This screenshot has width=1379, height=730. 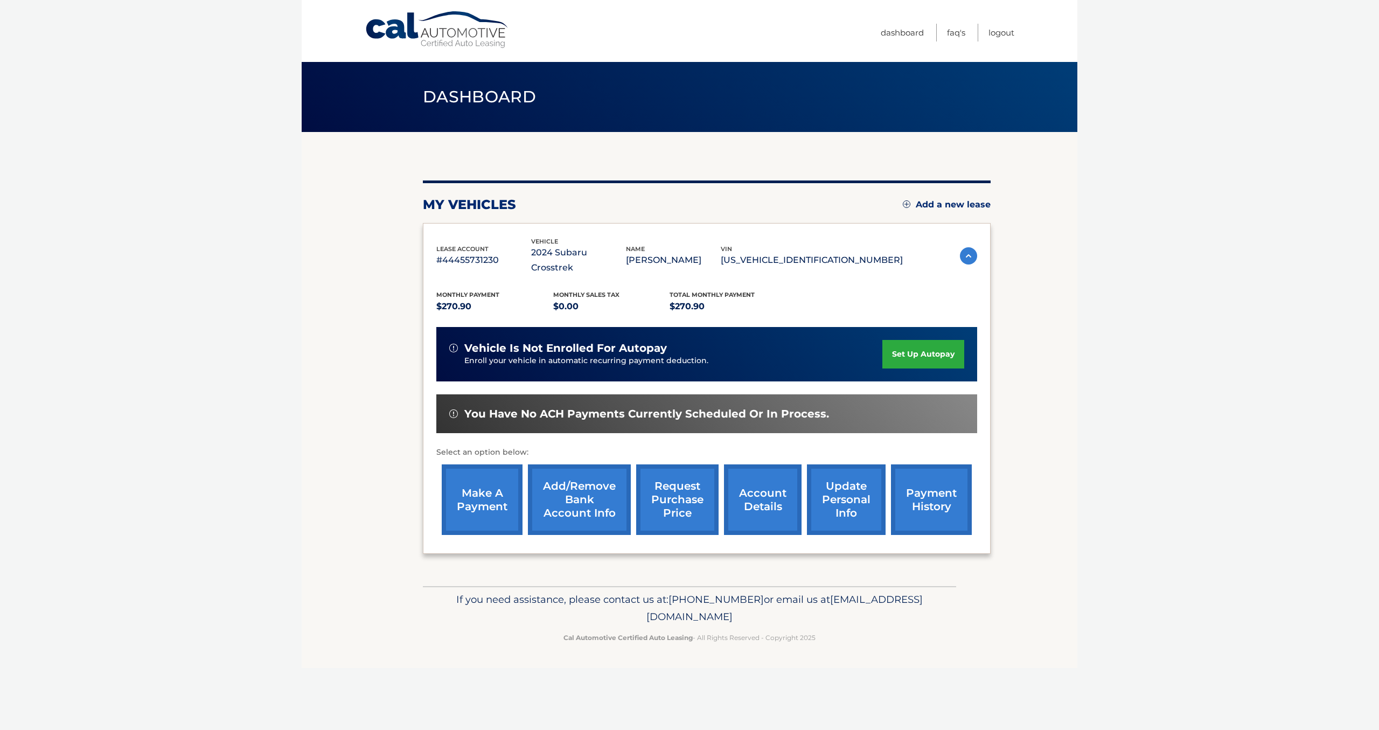 What do you see at coordinates (484, 260) in the screenshot?
I see `p: #44455731230` at bounding box center [484, 260].